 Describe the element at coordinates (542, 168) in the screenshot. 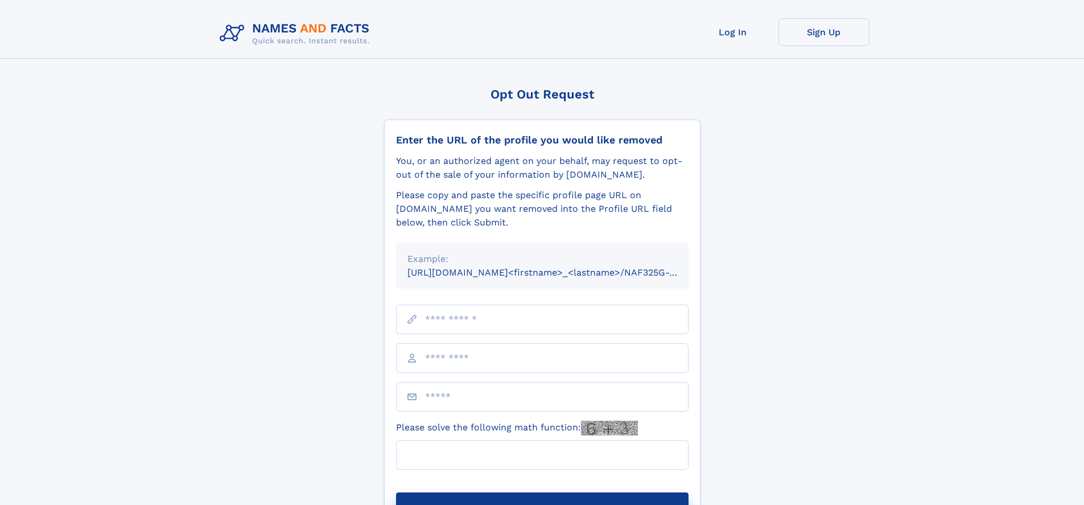

I see `div: You, or an authorized agent on your behalf, may request to opt-out of the sale of your informatio...` at that location.